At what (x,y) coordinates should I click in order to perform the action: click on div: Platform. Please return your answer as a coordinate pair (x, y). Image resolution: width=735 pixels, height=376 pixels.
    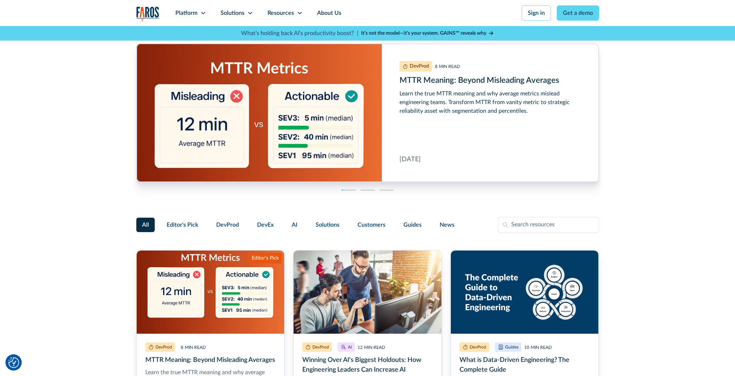
    Looking at the image, I should click on (186, 13).